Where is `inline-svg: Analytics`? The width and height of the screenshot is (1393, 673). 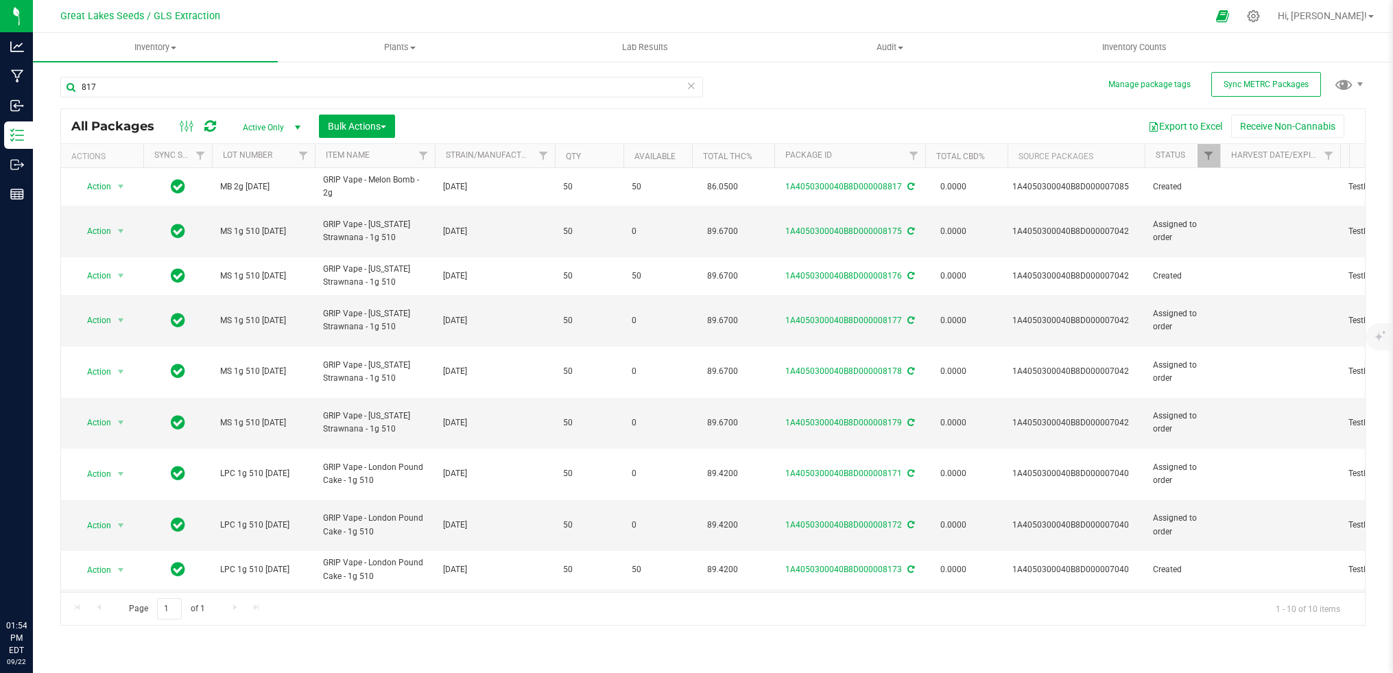 inline-svg: Analytics is located at coordinates (17, 47).